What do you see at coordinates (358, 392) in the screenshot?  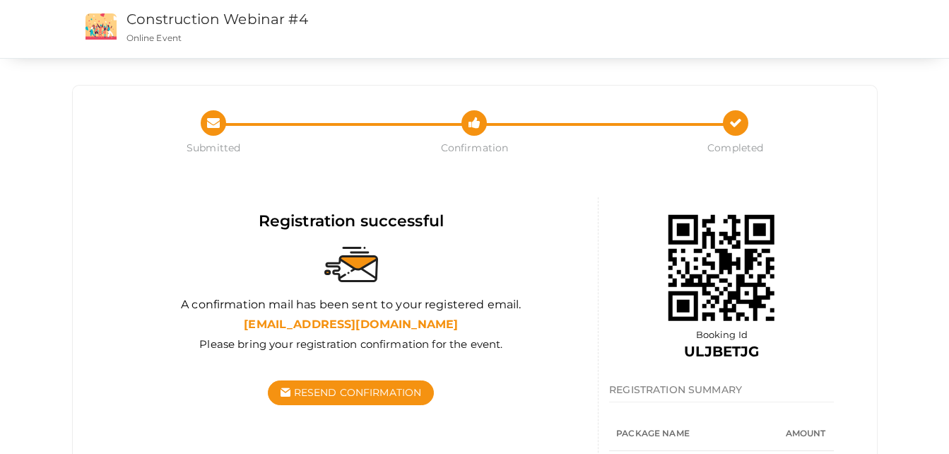 I see `span: Resend Confirmation` at bounding box center [358, 392].